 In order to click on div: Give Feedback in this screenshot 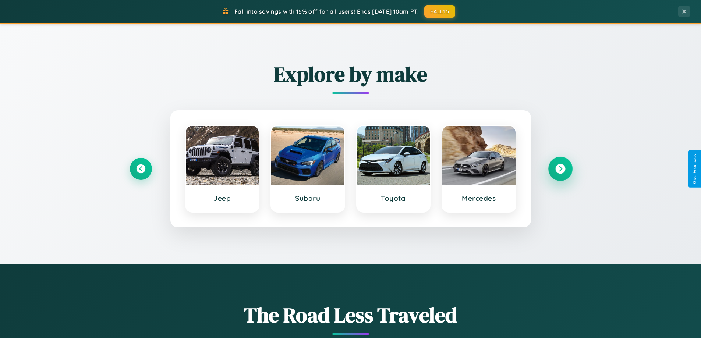, I will do `click(695, 169)`.